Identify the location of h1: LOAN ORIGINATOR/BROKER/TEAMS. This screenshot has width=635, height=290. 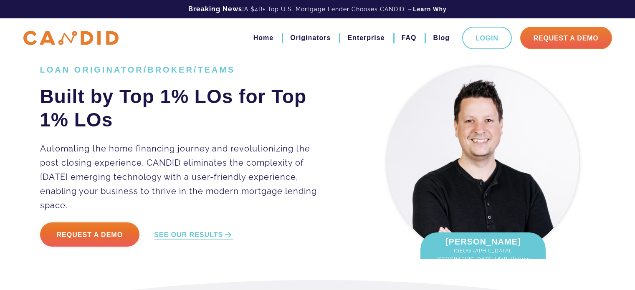
(185, 70).